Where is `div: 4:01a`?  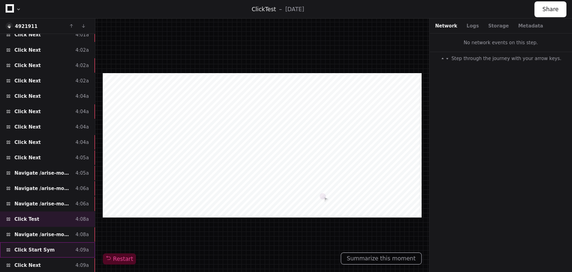
div: 4:01a is located at coordinates (82, 34).